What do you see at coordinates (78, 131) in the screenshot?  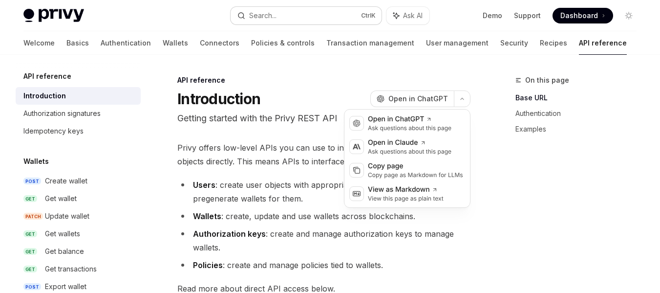 I see `a: Idempotency keys` at bounding box center [78, 131].